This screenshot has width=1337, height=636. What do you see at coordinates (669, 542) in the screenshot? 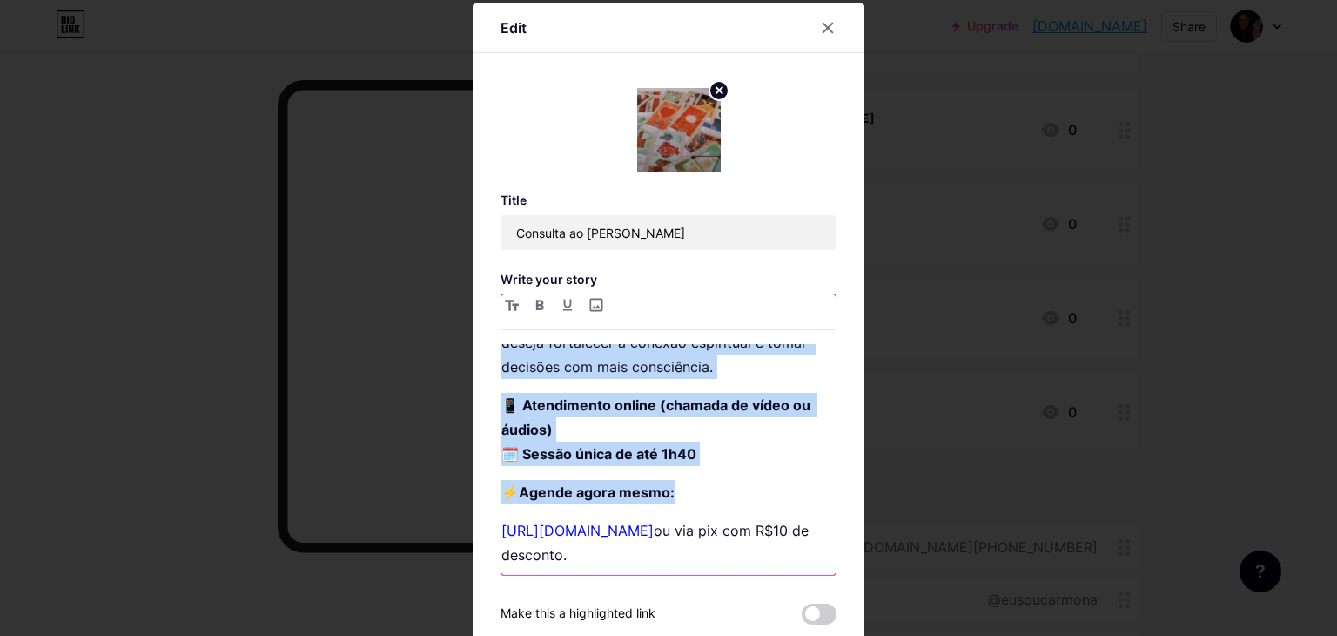
I see `p: ou via pix com R$10 de desconto.` at bounding box center [669, 542].